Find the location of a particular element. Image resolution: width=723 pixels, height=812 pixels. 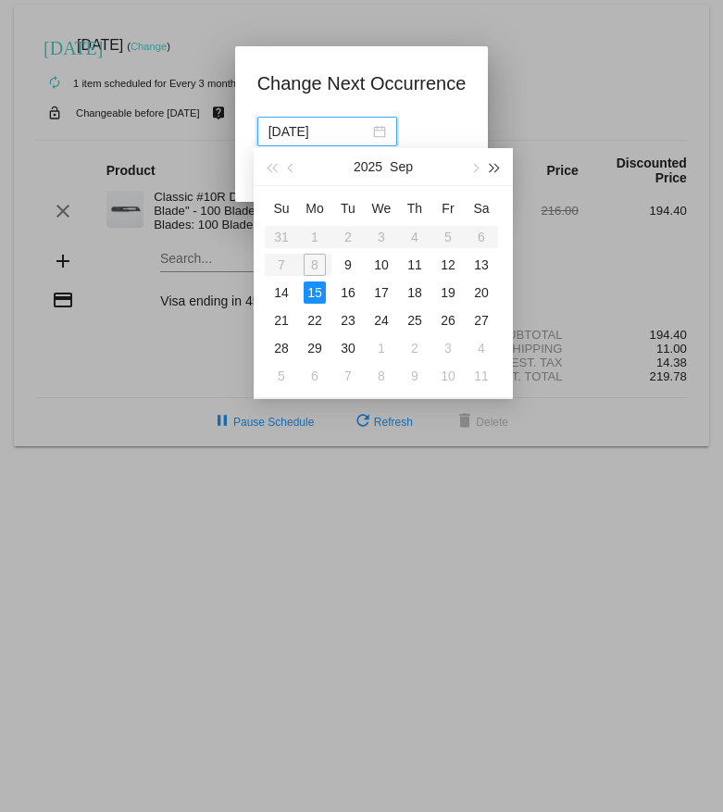

div: 17 is located at coordinates (382, 293).